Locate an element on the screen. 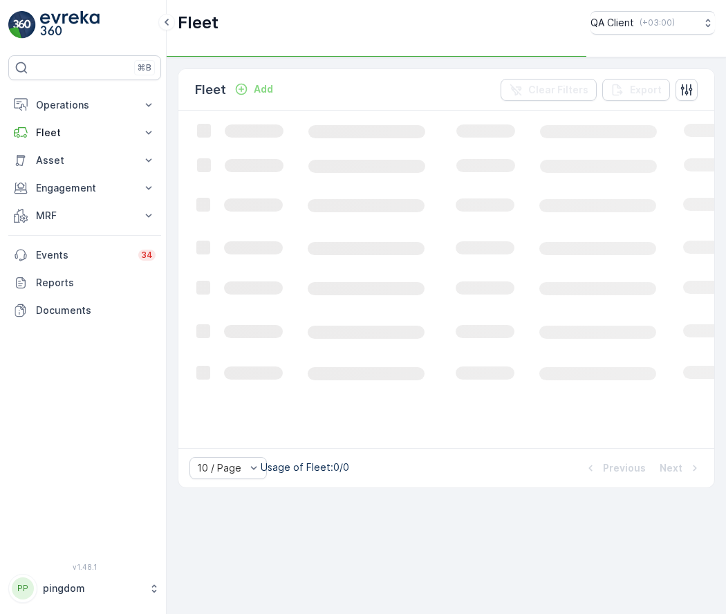 This screenshot has width=726, height=614. p: Reports is located at coordinates (95, 283).